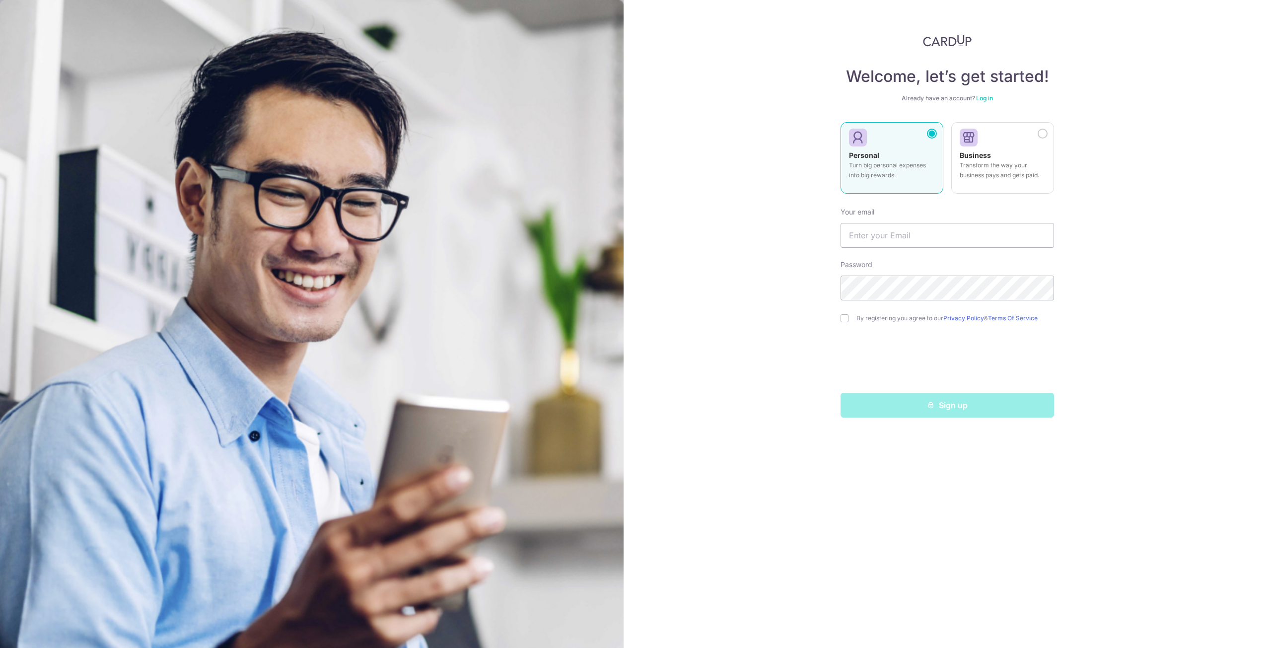 Image resolution: width=1271 pixels, height=648 pixels. I want to click on strong: Business, so click(975, 155).